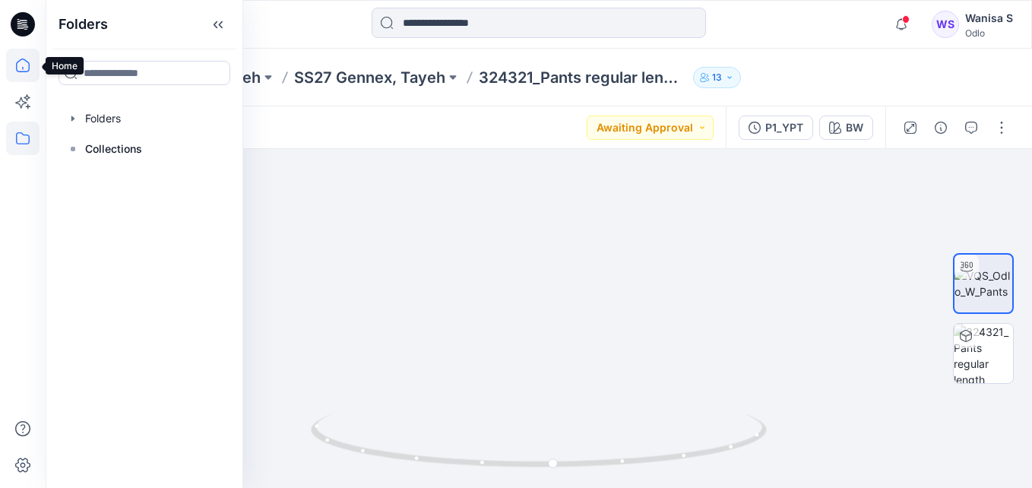  Describe the element at coordinates (989, 33) in the screenshot. I see `div: Odlo` at that location.